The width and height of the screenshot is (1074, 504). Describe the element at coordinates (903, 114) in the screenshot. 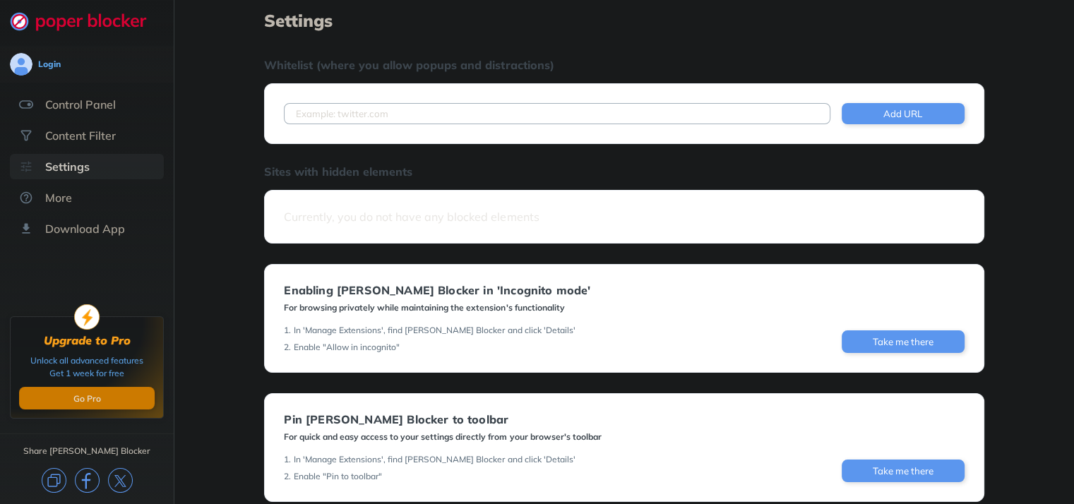

I see `button: Add URL` at that location.